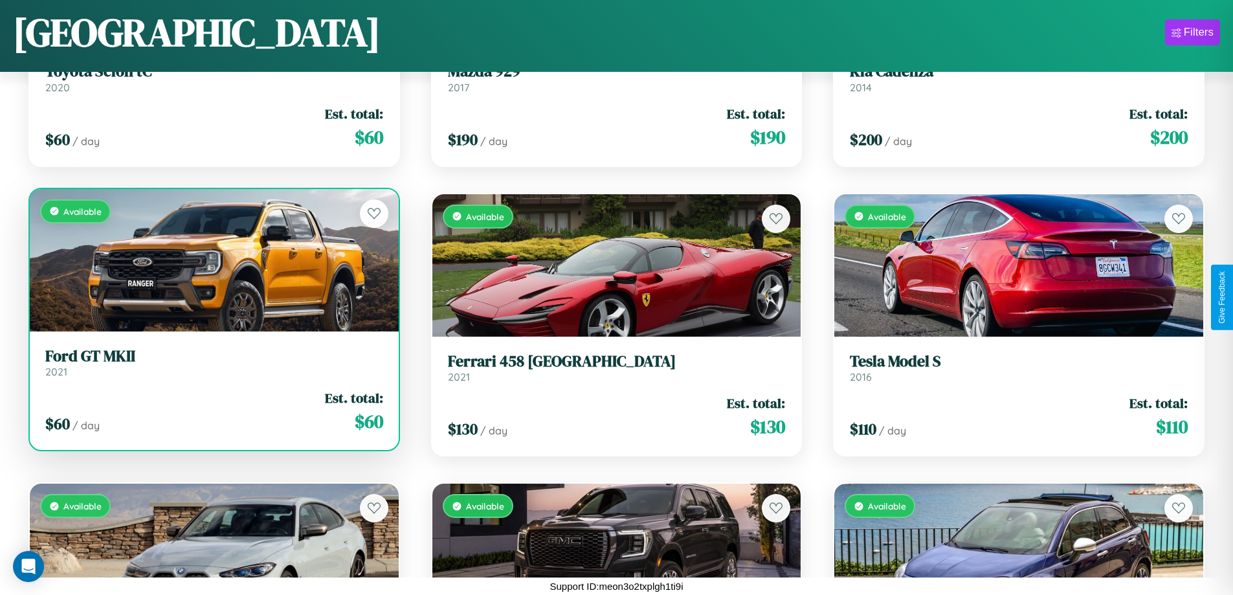  I want to click on h3: Ford GT MKII, so click(214, 356).